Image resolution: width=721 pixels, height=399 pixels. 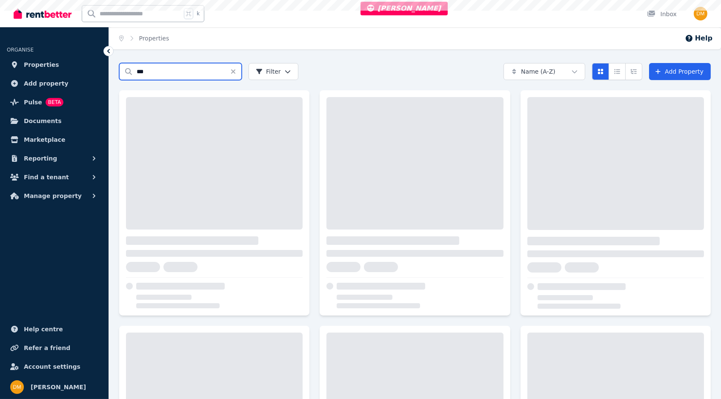 What do you see at coordinates (662, 14) in the screenshot?
I see `div: Inbox` at bounding box center [662, 14].